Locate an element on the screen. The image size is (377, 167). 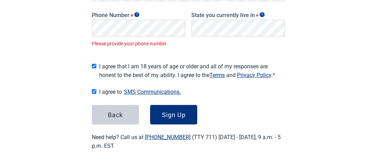
a: Read our Terms of Service is located at coordinates (217, 75).